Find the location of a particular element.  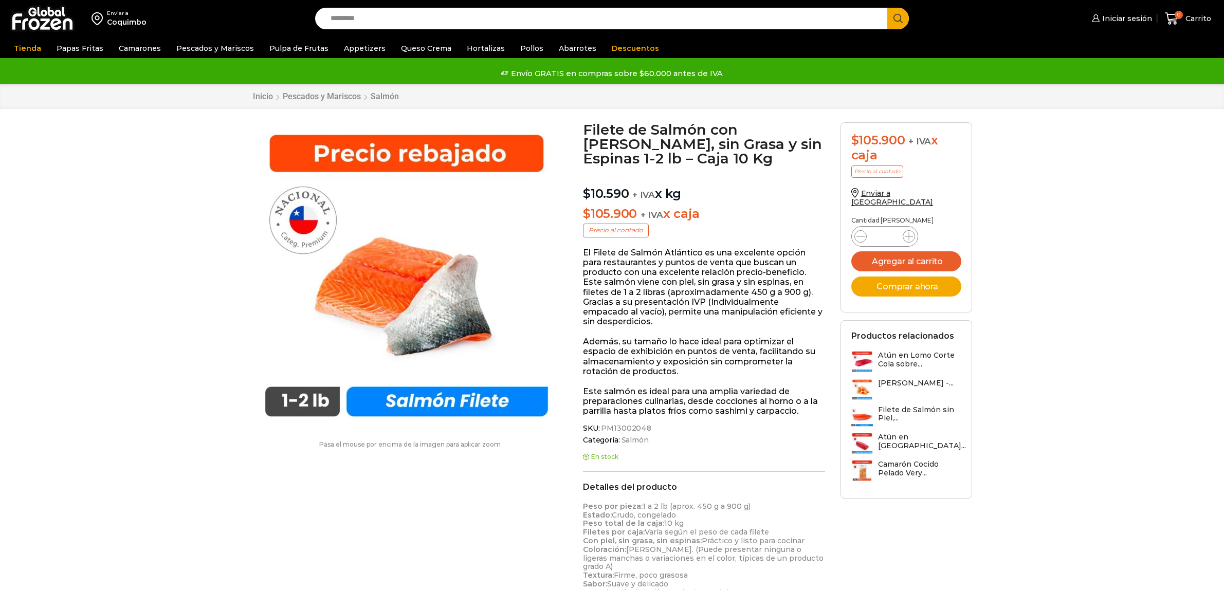

strong: Peso total de la caja: is located at coordinates (623, 523).